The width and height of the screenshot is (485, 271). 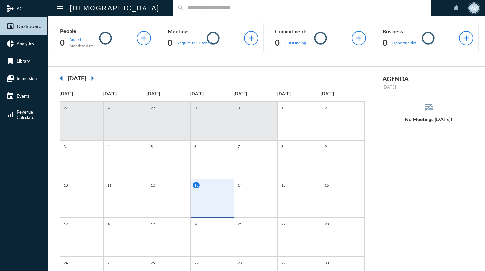 I want to click on p: 9, so click(x=326, y=147).